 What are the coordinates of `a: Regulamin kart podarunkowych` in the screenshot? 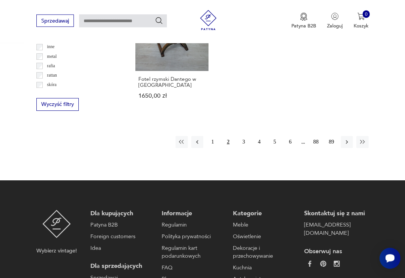 It's located at (192, 252).